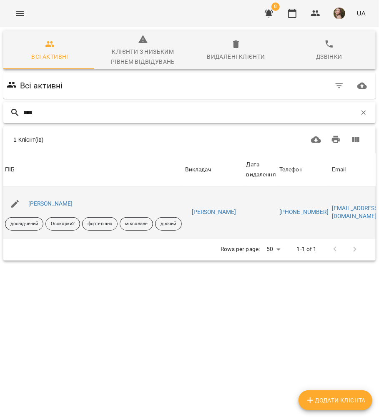 The image size is (379, 417). Describe the element at coordinates (307, 250) in the screenshot. I see `p: 1-1 of 1` at that location.